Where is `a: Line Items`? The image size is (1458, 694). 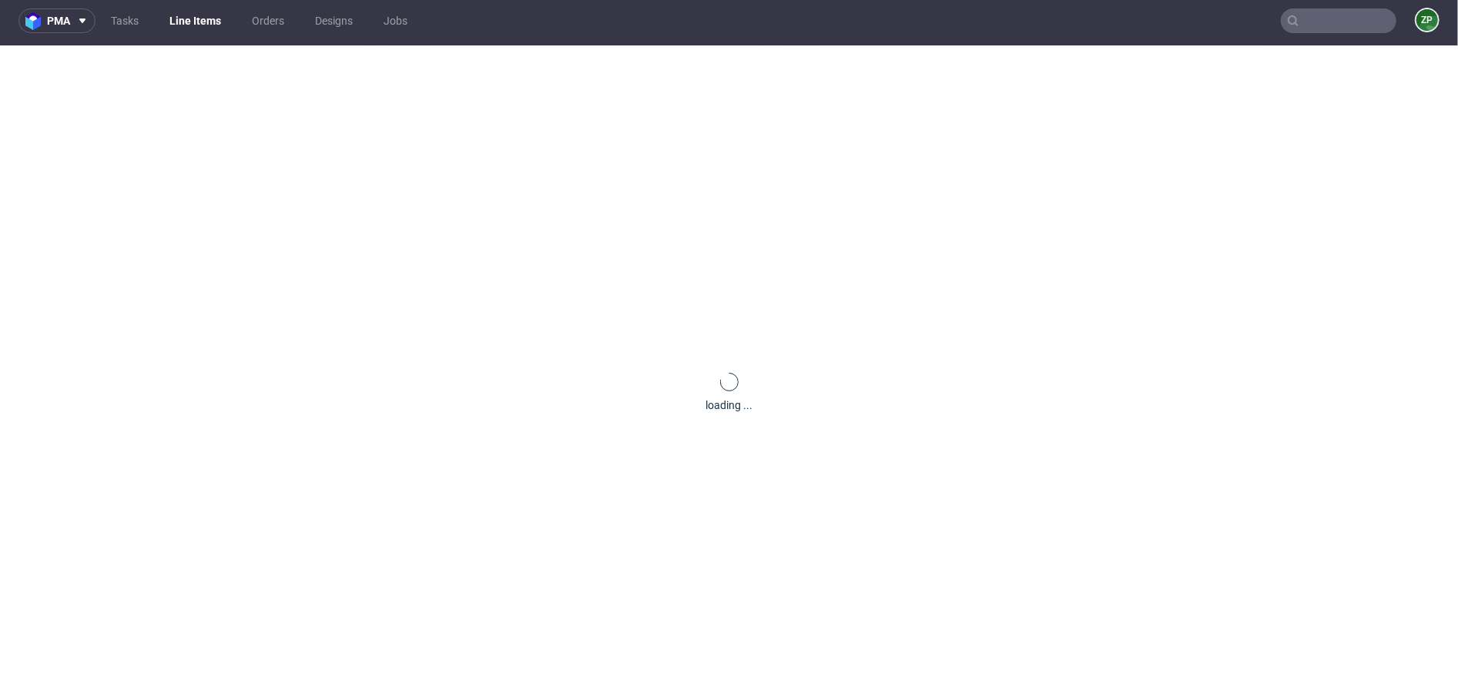
a: Line Items is located at coordinates (195, 21).